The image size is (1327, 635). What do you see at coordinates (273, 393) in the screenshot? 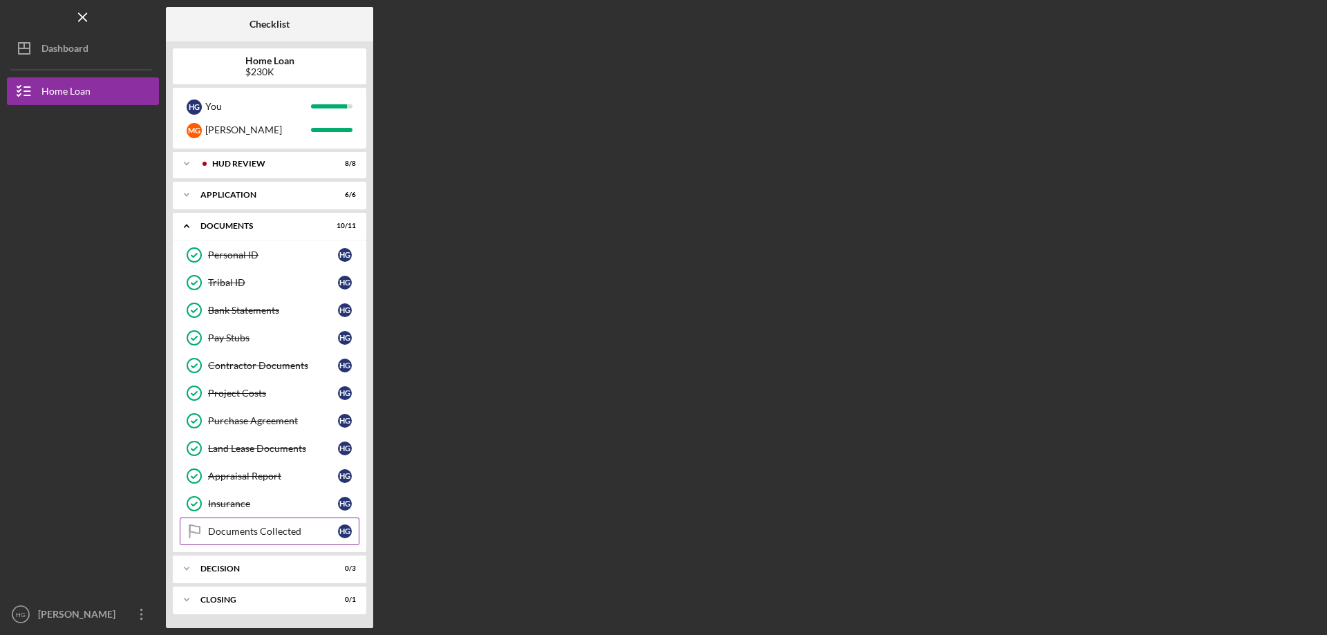
I see `div: Project Costs` at bounding box center [273, 393].